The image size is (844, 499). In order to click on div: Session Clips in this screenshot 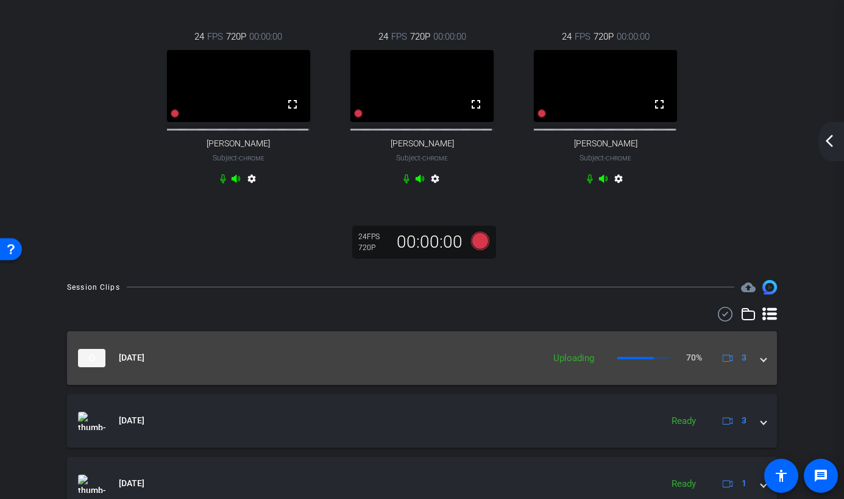, I will do `click(93, 287)`.